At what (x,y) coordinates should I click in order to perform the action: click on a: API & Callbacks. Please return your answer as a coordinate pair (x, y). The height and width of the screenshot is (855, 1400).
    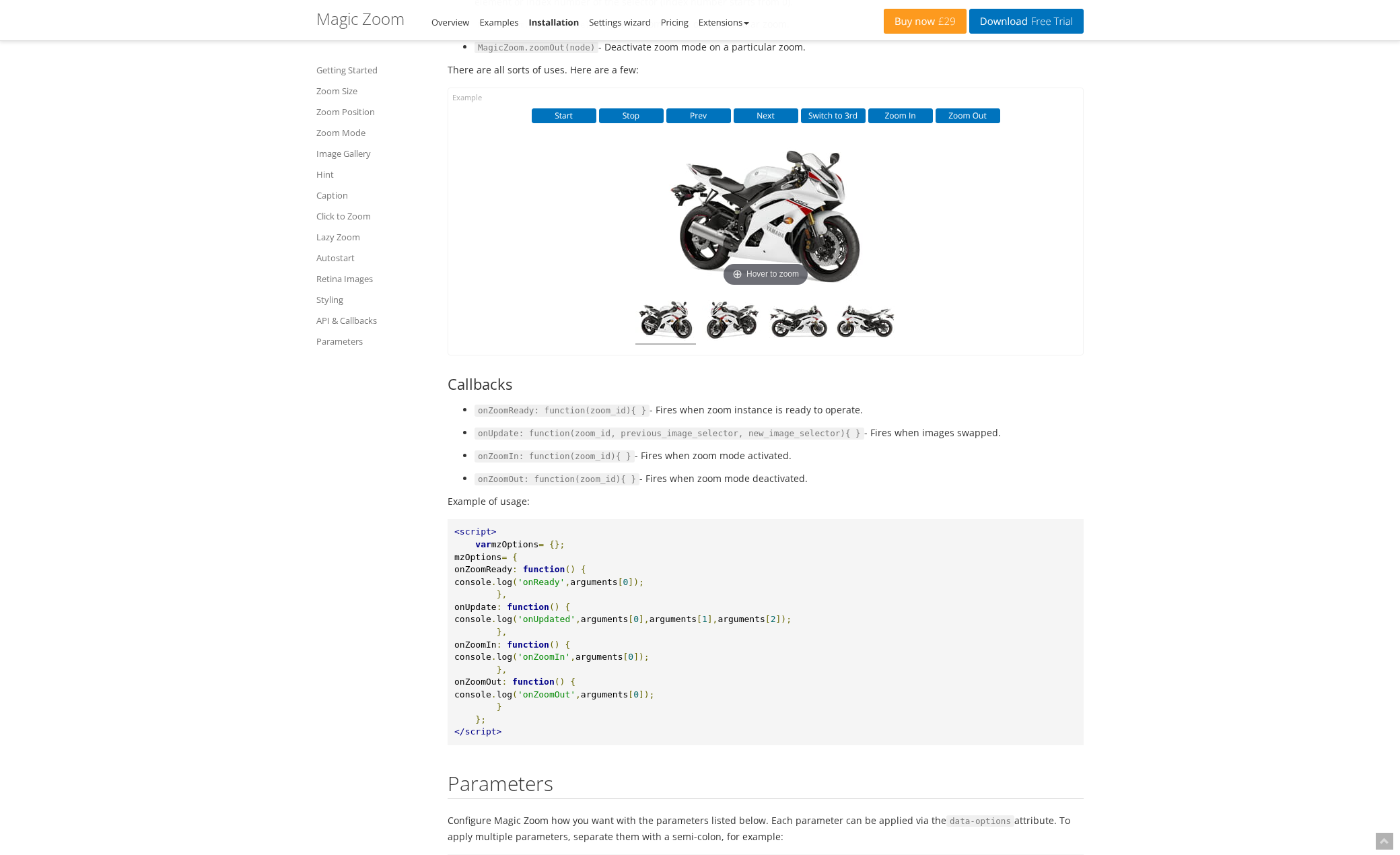
    Looking at the image, I should click on (373, 321).